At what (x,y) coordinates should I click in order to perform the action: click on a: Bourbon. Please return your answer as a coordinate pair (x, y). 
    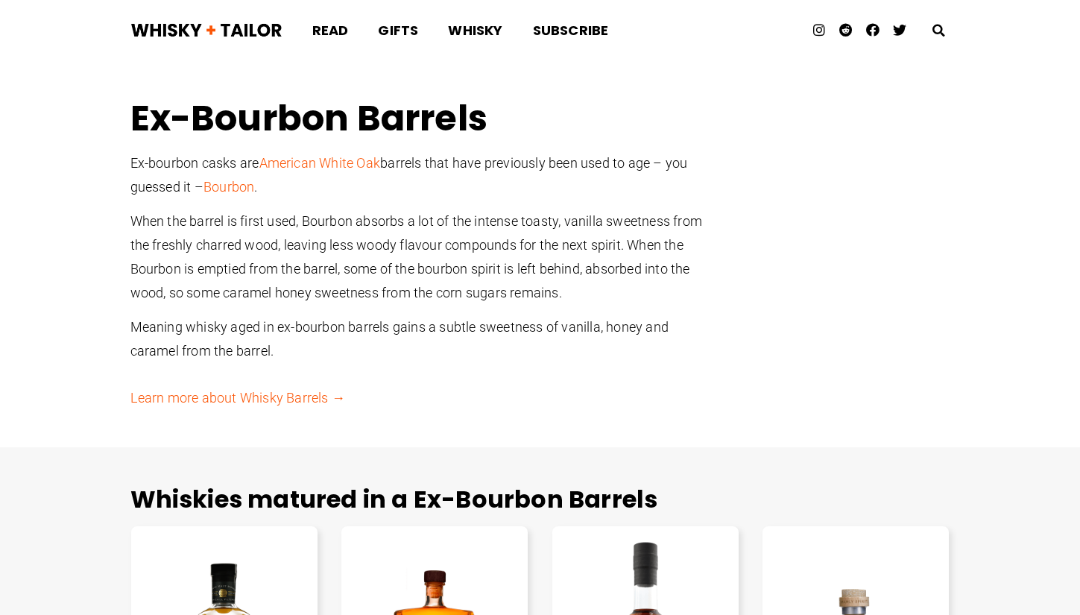
    Looking at the image, I should click on (229, 186).